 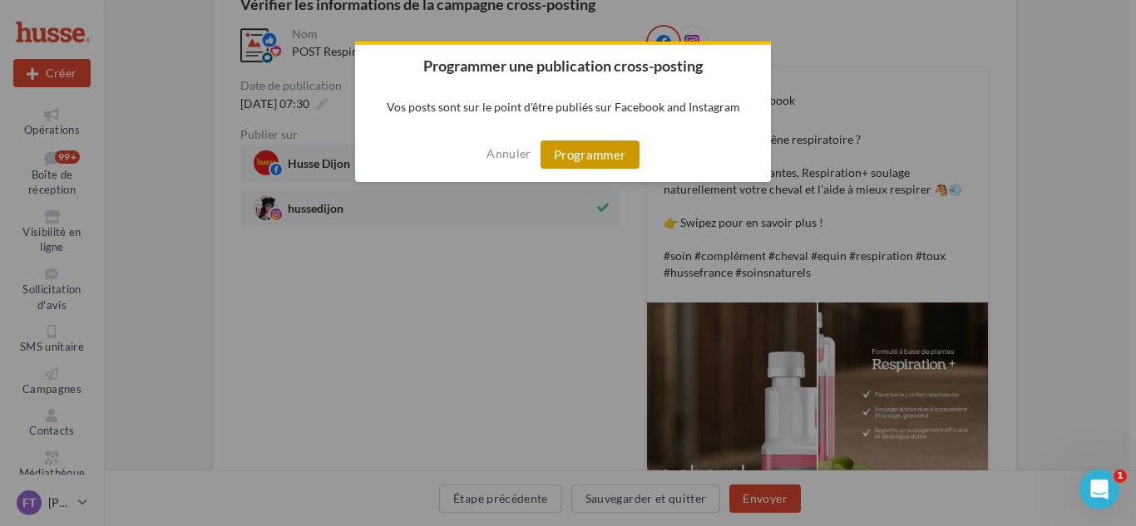 What do you see at coordinates (508, 154) in the screenshot?
I see `button: Annuler` at bounding box center [508, 154].